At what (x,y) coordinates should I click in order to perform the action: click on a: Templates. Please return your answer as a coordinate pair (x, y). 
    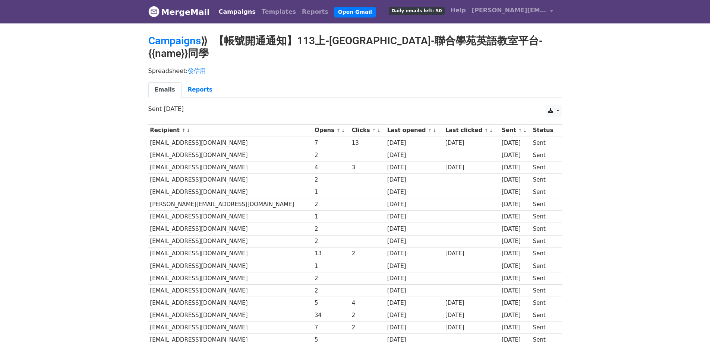
    Looking at the image, I should click on (279, 12).